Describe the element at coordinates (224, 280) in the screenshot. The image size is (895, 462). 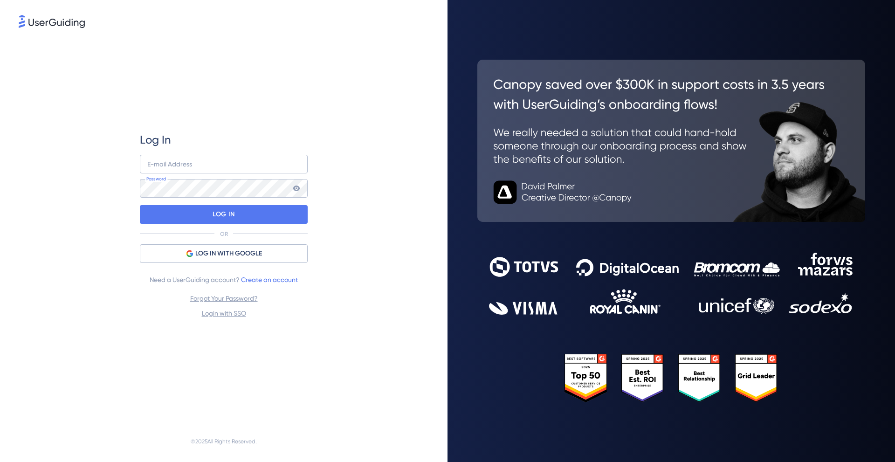
I see `span: Need a UserGuiding account?` at that location.